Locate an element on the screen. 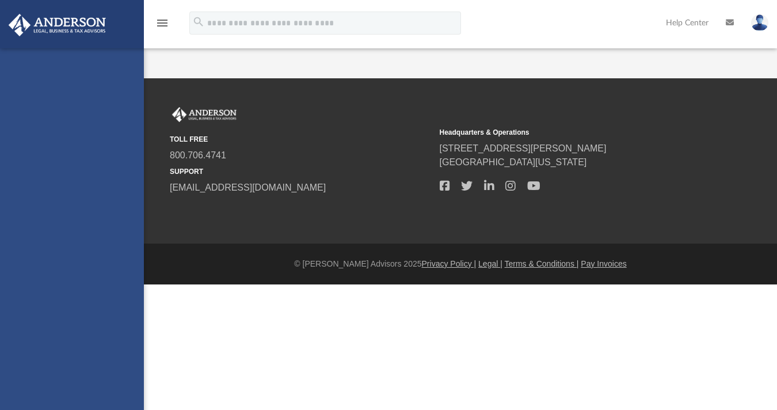 The height and width of the screenshot is (410, 777). i: search is located at coordinates (199, 22).